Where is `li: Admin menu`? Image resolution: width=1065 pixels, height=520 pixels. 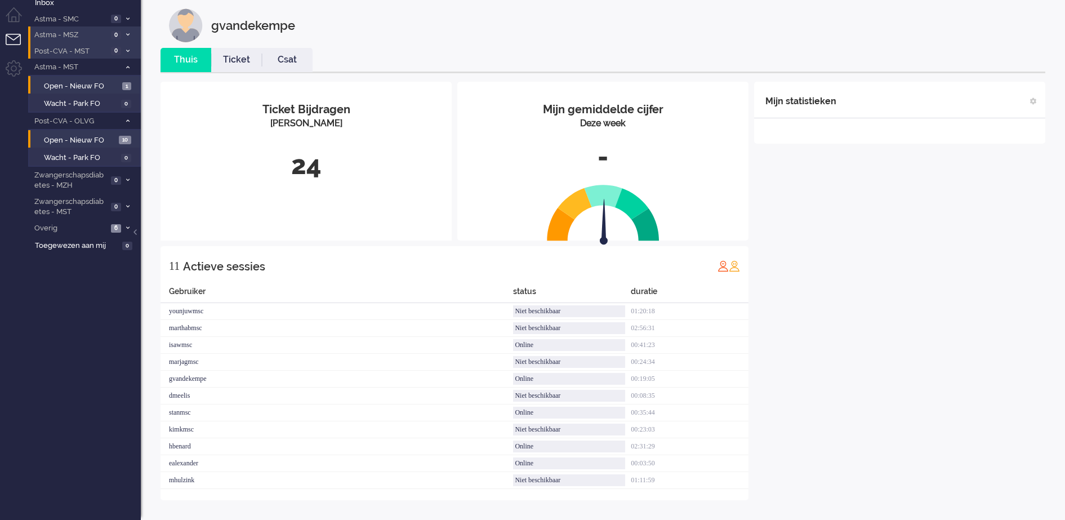
li: Admin menu is located at coordinates (18, 73).